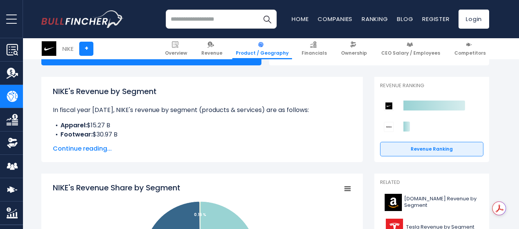 The height and width of the screenshot is (229, 519). What do you see at coordinates (432, 183) in the screenshot?
I see `p: Related` at bounding box center [432, 183].